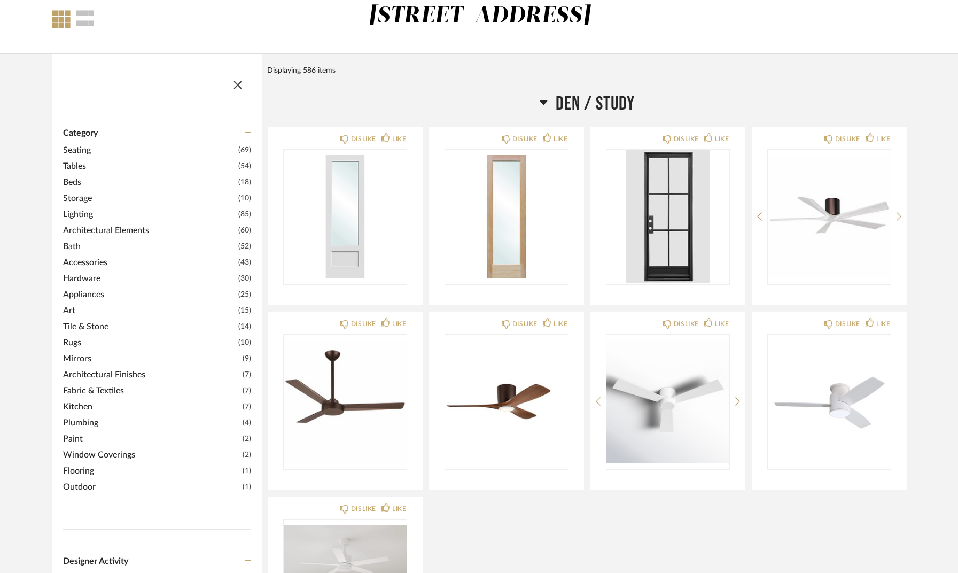  I want to click on span: Seating, so click(149, 150).